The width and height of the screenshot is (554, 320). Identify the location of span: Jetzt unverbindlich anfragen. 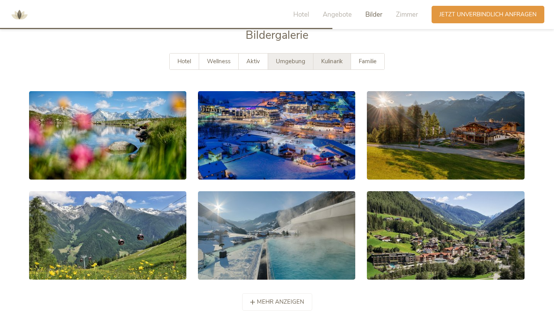
(488, 14).